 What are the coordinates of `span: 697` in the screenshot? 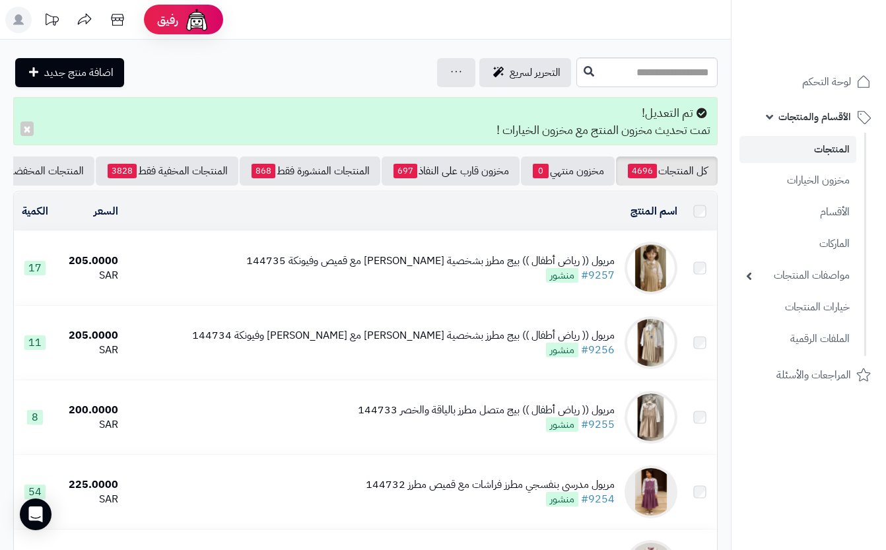 It's located at (405, 171).